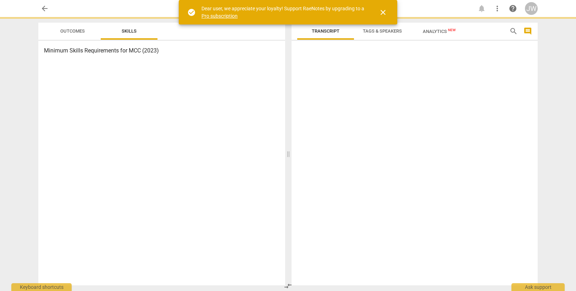  What do you see at coordinates (513, 31) in the screenshot?
I see `button: Search` at bounding box center [513, 31].